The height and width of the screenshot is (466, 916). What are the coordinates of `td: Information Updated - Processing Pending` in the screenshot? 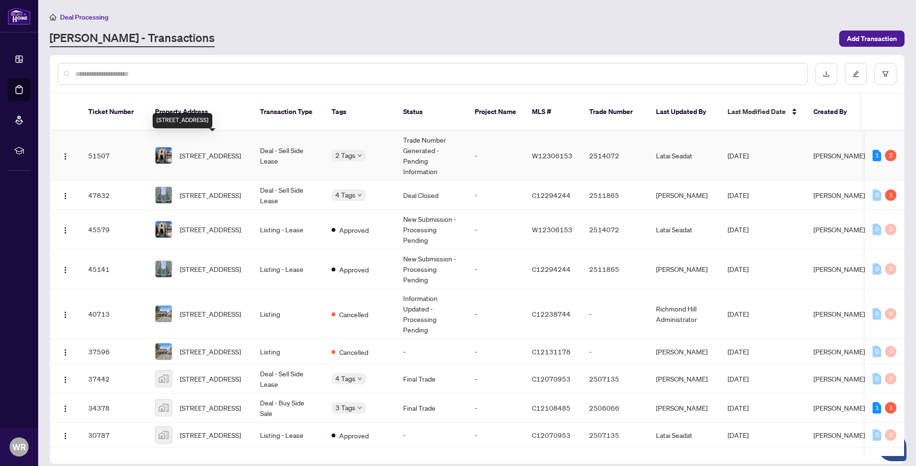 It's located at (431, 314).